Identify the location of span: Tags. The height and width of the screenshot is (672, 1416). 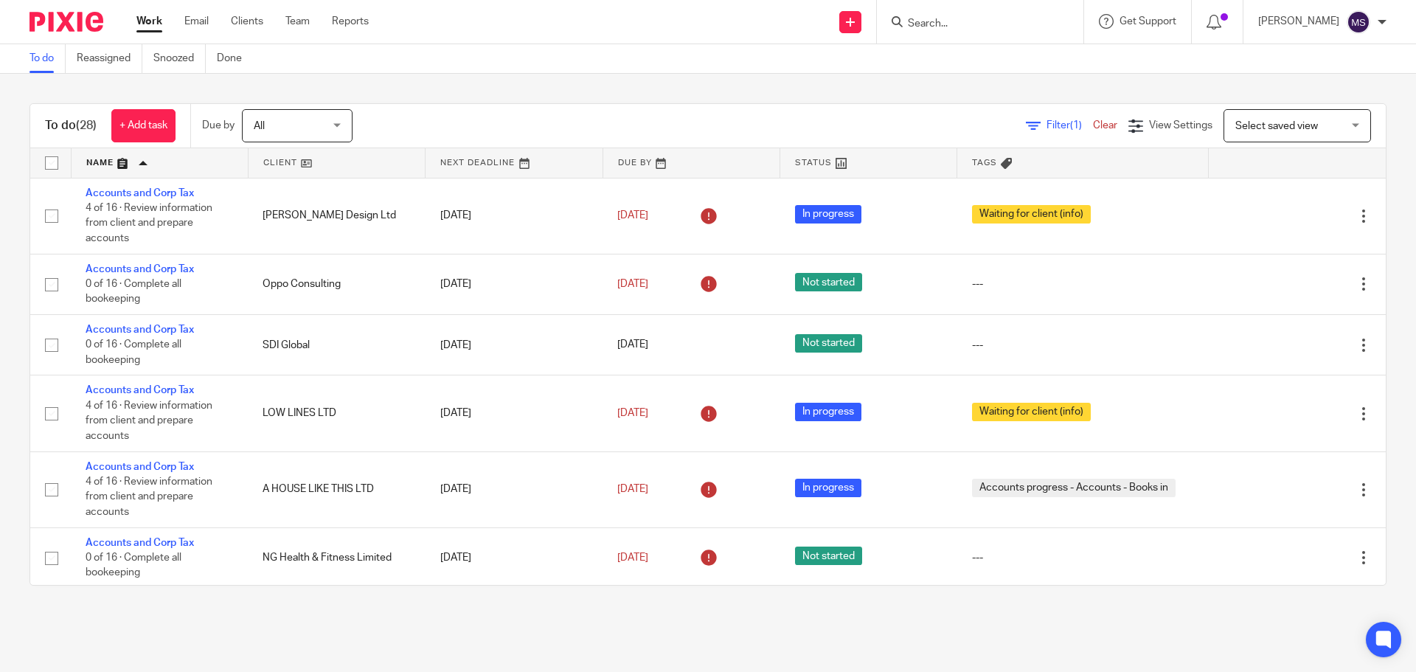
(985, 162).